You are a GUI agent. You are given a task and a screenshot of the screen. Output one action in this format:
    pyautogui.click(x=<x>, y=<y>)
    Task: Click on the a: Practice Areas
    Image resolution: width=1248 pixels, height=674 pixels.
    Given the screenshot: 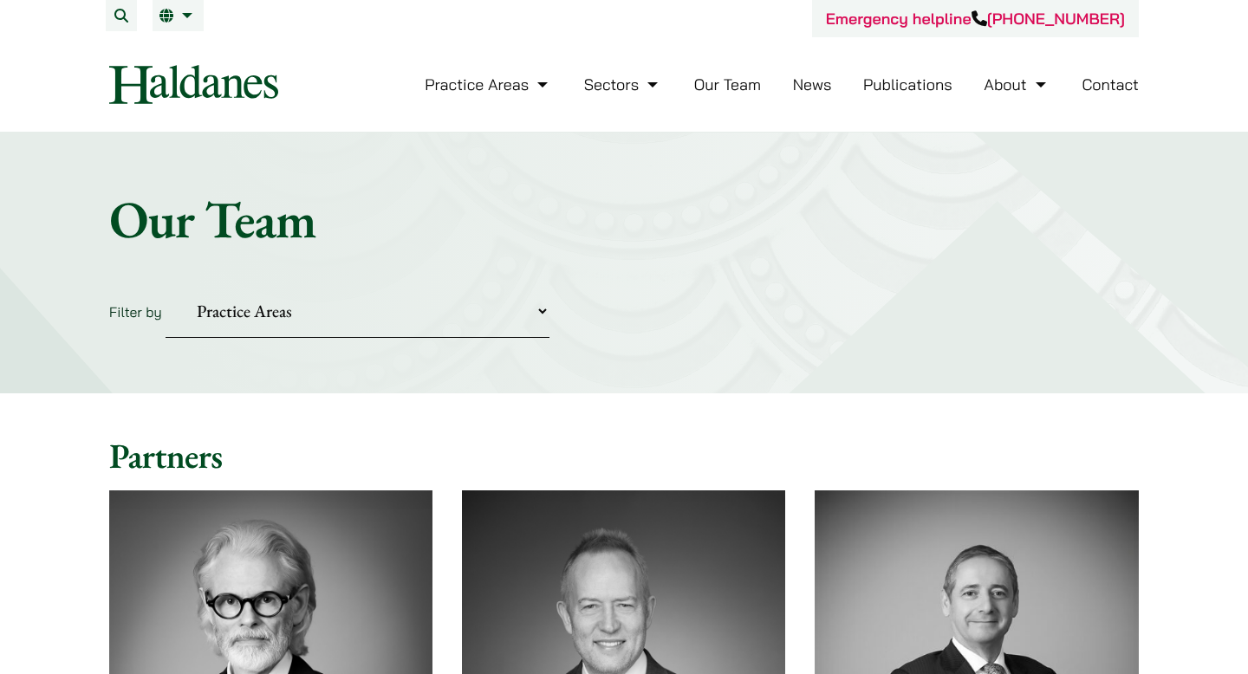 What is the action you would take?
    pyautogui.click(x=488, y=84)
    